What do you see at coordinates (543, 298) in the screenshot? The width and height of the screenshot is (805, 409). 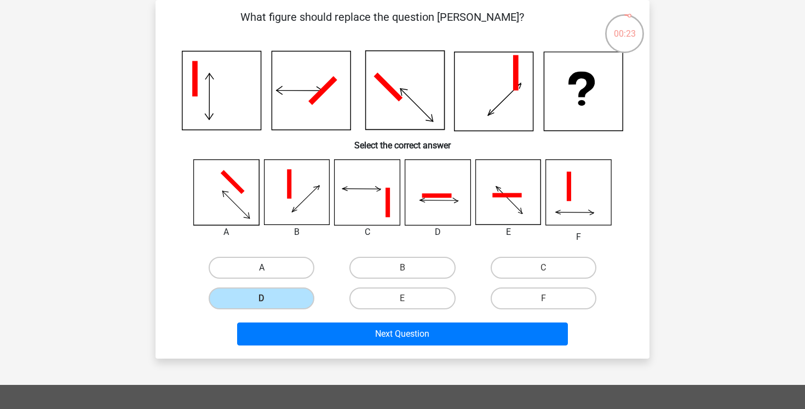 I see `label: F` at bounding box center [543, 298].